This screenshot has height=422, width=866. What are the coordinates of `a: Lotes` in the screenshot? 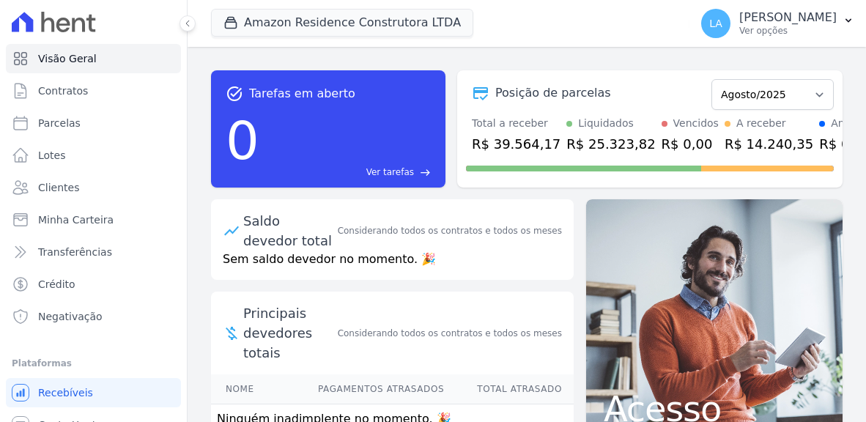 It's located at (93, 155).